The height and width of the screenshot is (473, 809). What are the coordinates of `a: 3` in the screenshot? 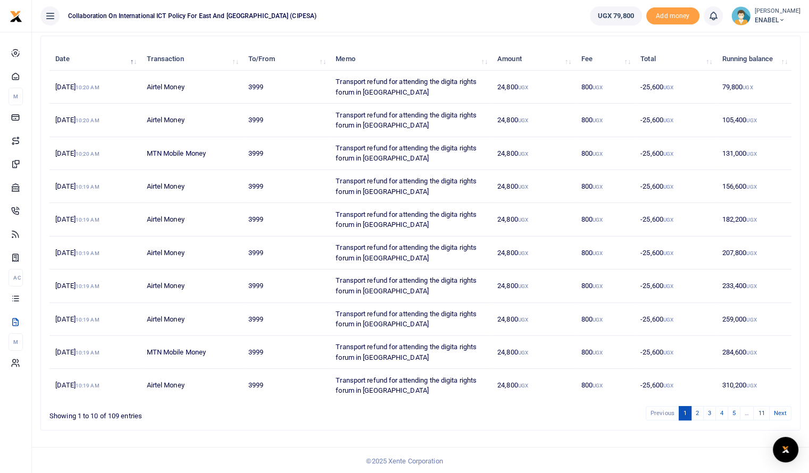 It's located at (710, 413).